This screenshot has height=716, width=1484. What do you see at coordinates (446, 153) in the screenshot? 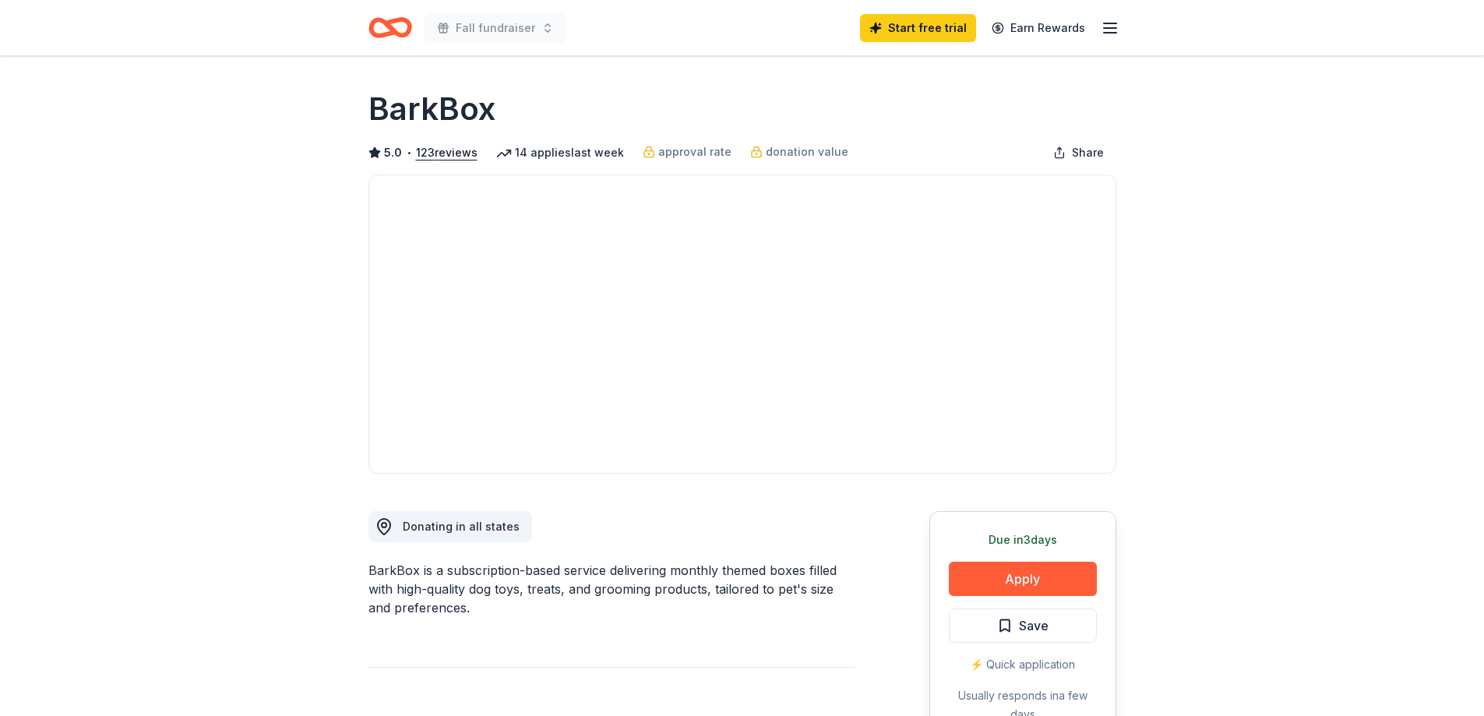
I see `button: 123reviews` at bounding box center [446, 153].